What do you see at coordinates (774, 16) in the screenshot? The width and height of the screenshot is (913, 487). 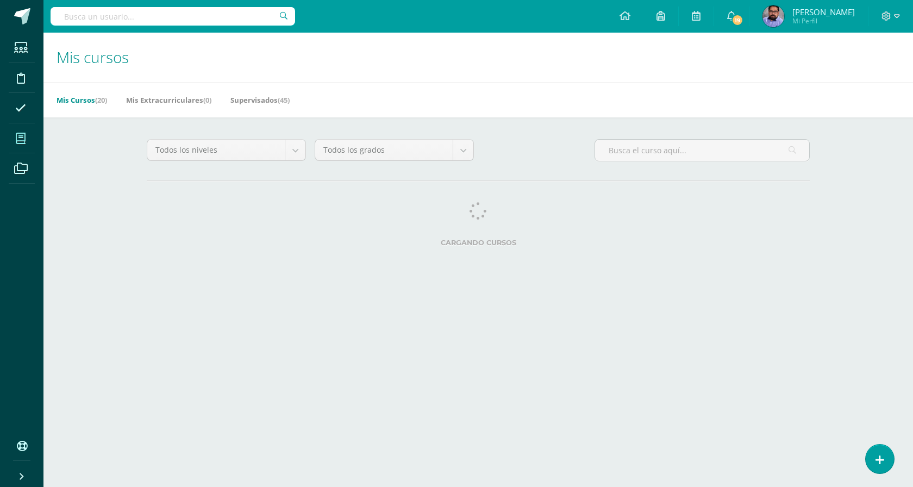 I see `img: 7c3d6755148f85b195babec4e2a345e8.png` at bounding box center [774, 16].